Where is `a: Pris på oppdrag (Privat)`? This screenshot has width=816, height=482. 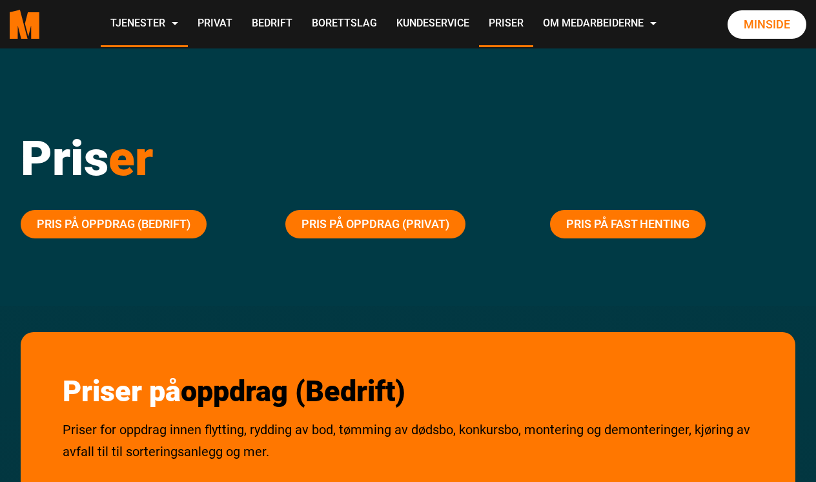 a: Pris på oppdrag (Privat) is located at coordinates (375, 224).